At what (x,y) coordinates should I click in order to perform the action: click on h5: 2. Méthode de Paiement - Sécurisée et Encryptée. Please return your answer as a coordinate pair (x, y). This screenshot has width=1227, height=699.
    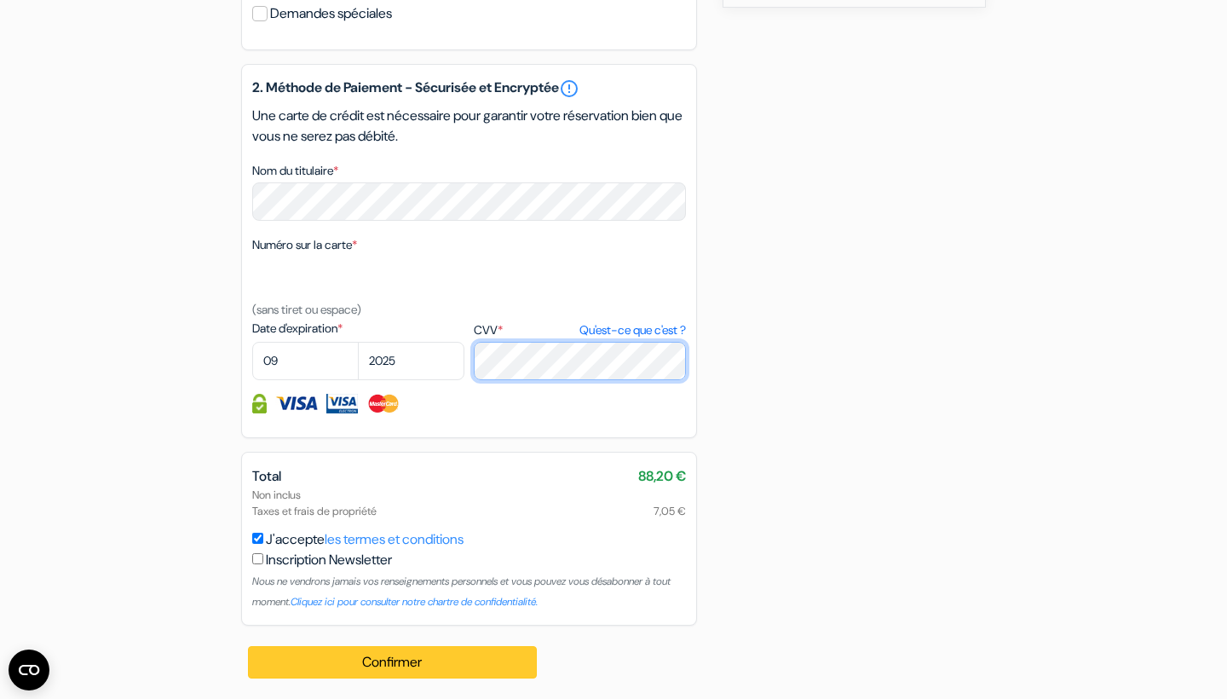
    Looking at the image, I should click on (469, 89).